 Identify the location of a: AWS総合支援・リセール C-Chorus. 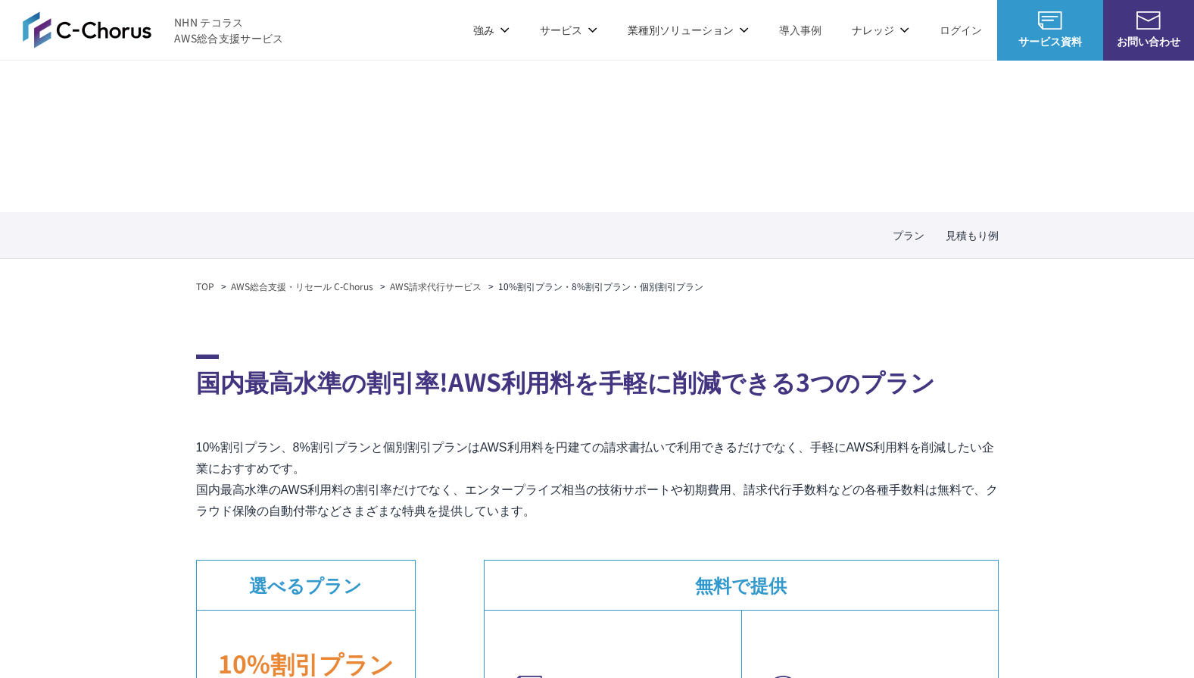
(302, 286).